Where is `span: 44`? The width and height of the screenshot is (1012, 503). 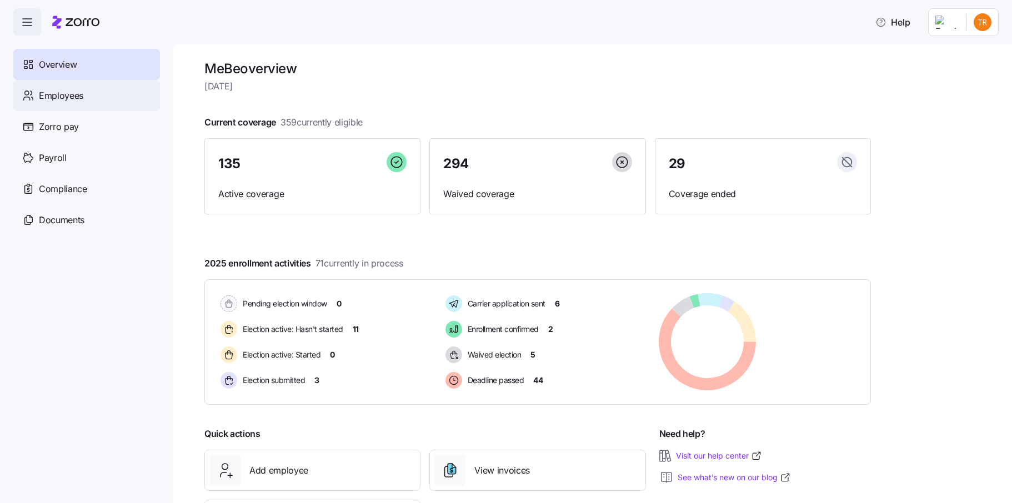 span: 44 is located at coordinates (538, 381).